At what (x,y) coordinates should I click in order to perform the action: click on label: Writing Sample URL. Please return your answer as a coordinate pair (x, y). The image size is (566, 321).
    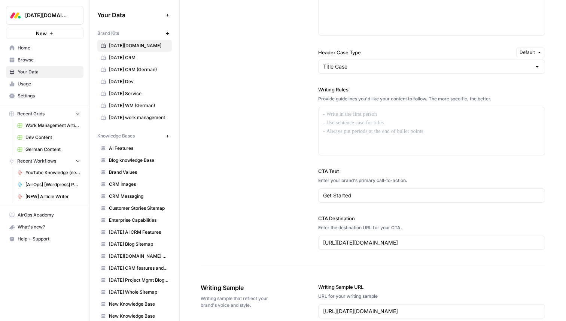
    Looking at the image, I should click on (432, 287).